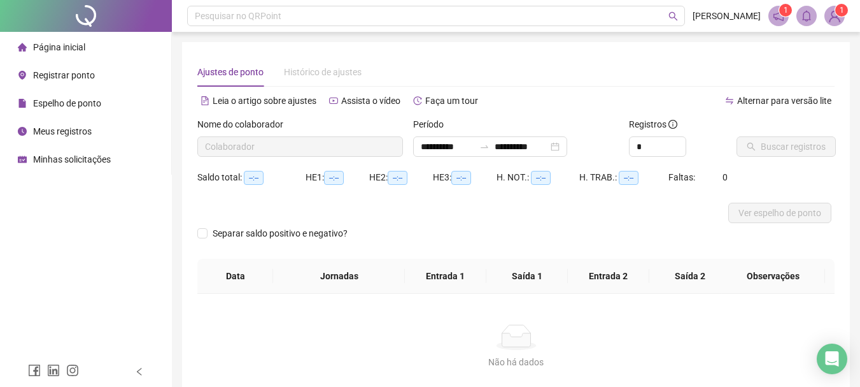  I want to click on th: Entrada 1, so click(446, 276).